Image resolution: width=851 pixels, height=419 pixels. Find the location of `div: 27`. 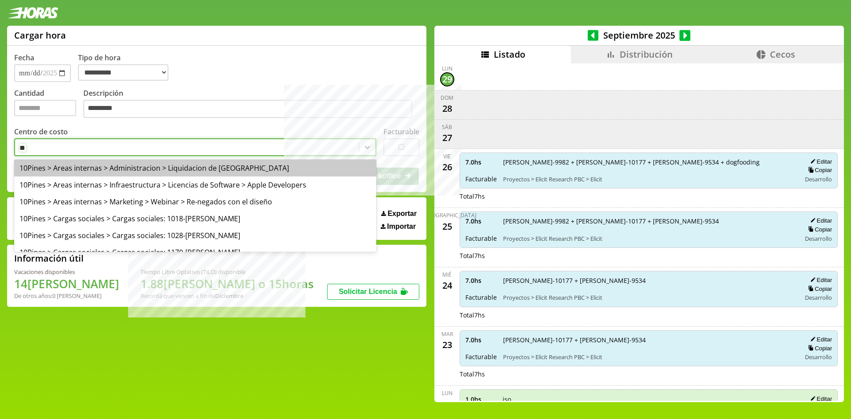

div: 27 is located at coordinates (447, 138).